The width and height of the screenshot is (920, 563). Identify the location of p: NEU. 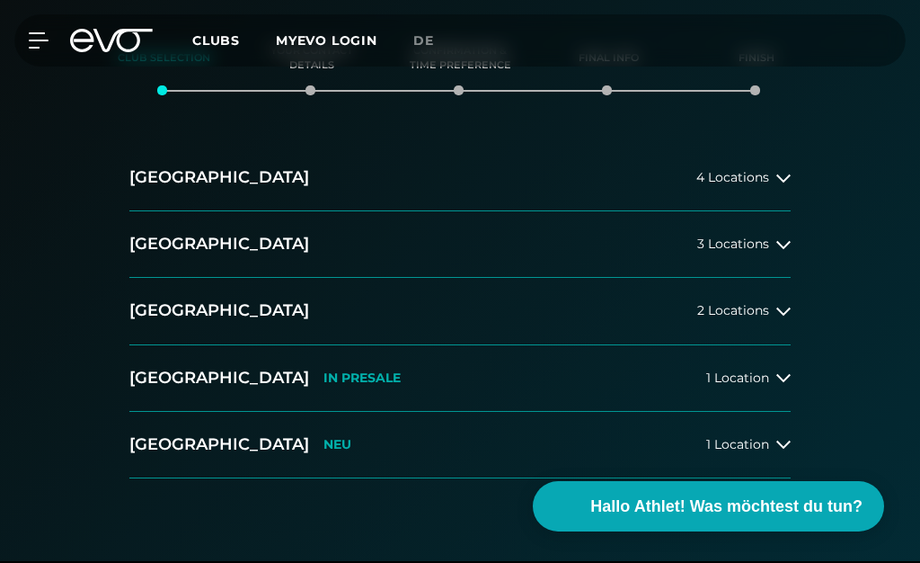
(337, 444).